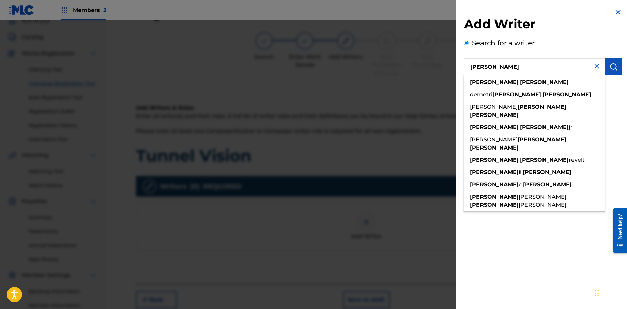 The height and width of the screenshot is (309, 627). What do you see at coordinates (521, 184) in the screenshot?
I see `span: c.` at bounding box center [521, 184].